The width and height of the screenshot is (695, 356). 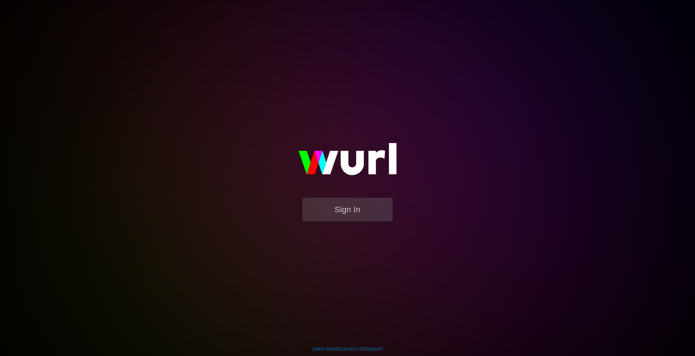 What do you see at coordinates (374, 349) in the screenshot?
I see `a: Support` at bounding box center [374, 349].